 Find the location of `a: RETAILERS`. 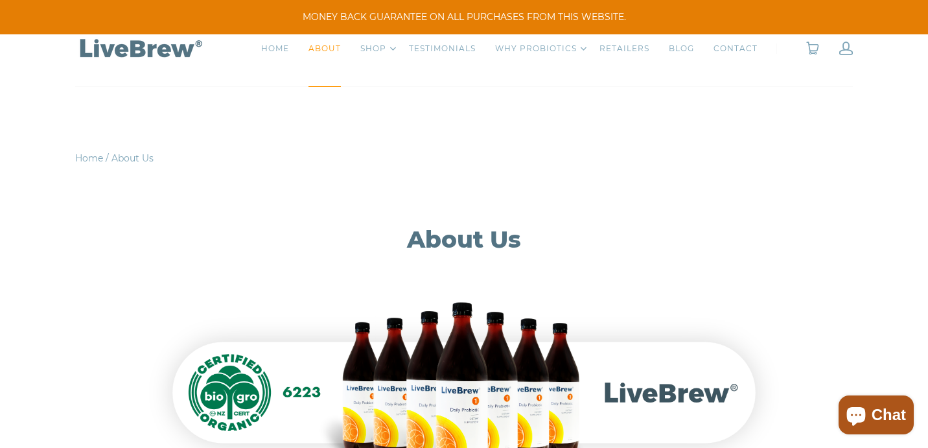

a: RETAILERS is located at coordinates (624, 49).